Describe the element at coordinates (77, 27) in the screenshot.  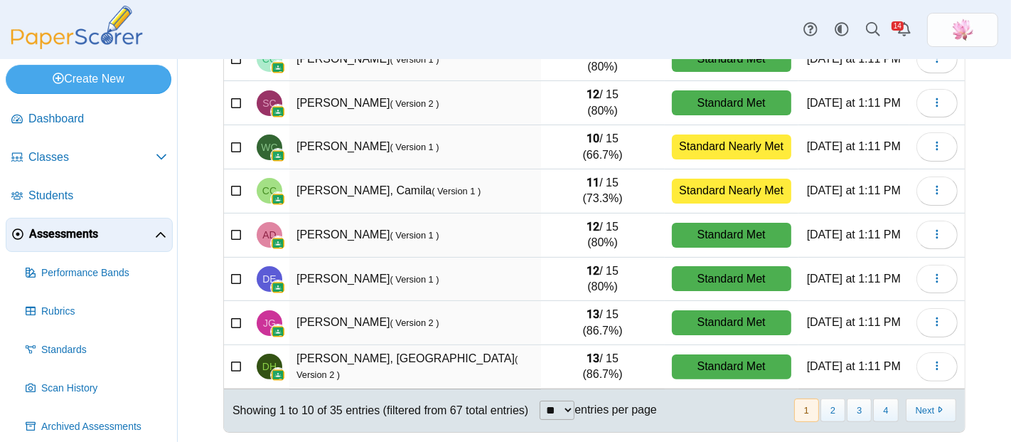
I see `img: PaperScorer` at that location.